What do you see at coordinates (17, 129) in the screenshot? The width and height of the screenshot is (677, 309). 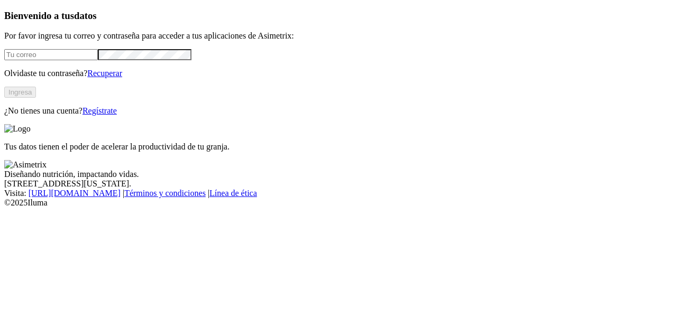 I see `img: Logo` at bounding box center [17, 129].